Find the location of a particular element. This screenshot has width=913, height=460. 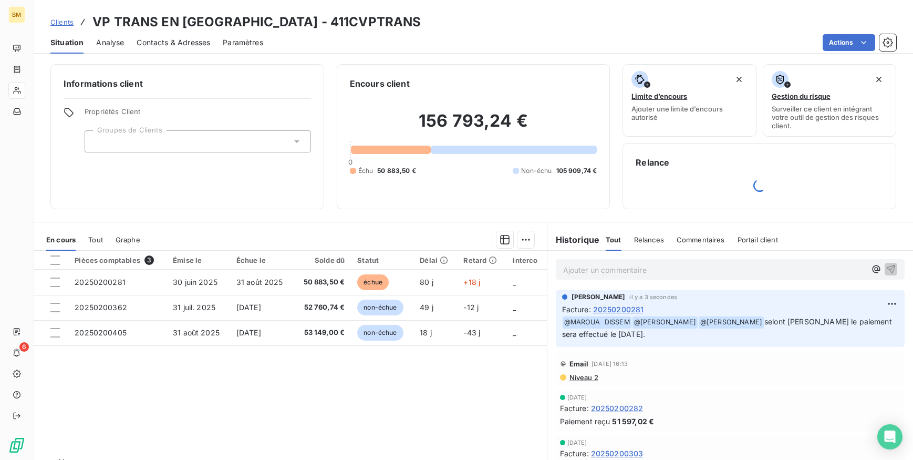

span: Portail client is located at coordinates (758, 240).